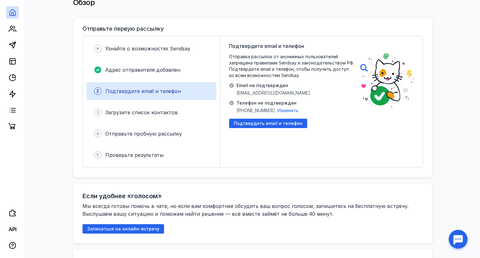 The width and height of the screenshot is (480, 258). Describe the element at coordinates (288, 110) in the screenshot. I see `span: Изменить` at that location.